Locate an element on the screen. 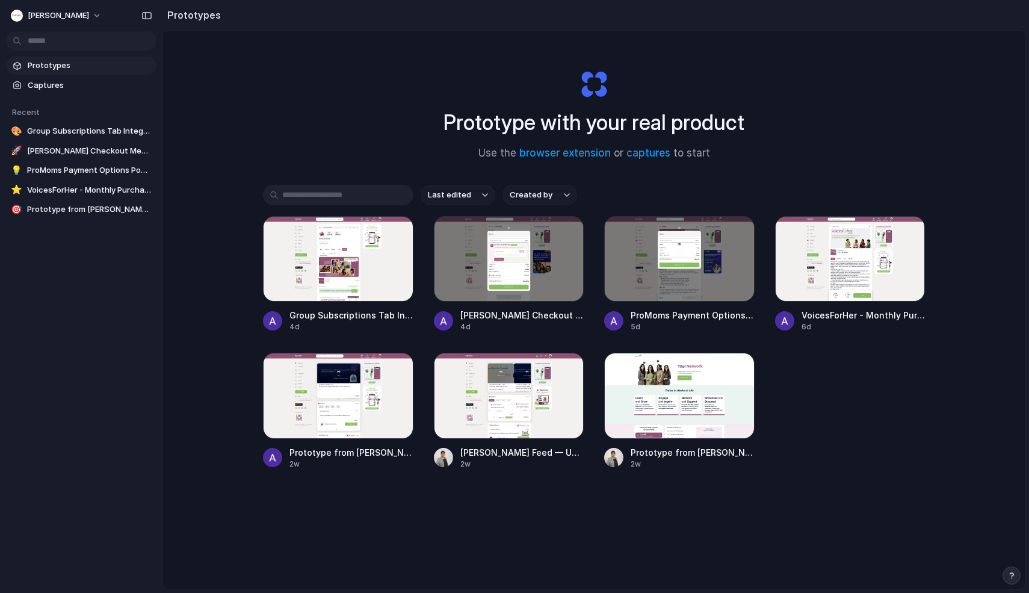 The width and height of the screenshot is (1029, 593). a: Captures is located at coordinates (81, 85).